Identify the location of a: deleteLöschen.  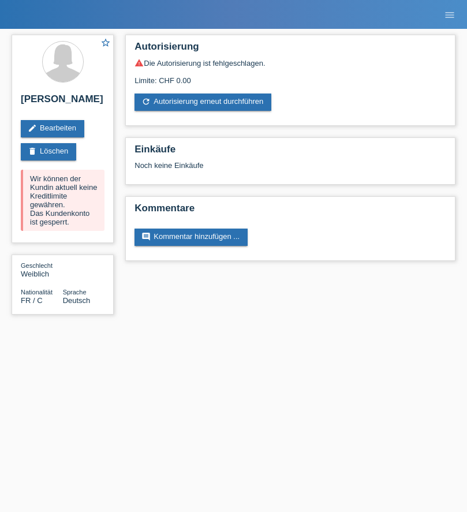
(49, 152).